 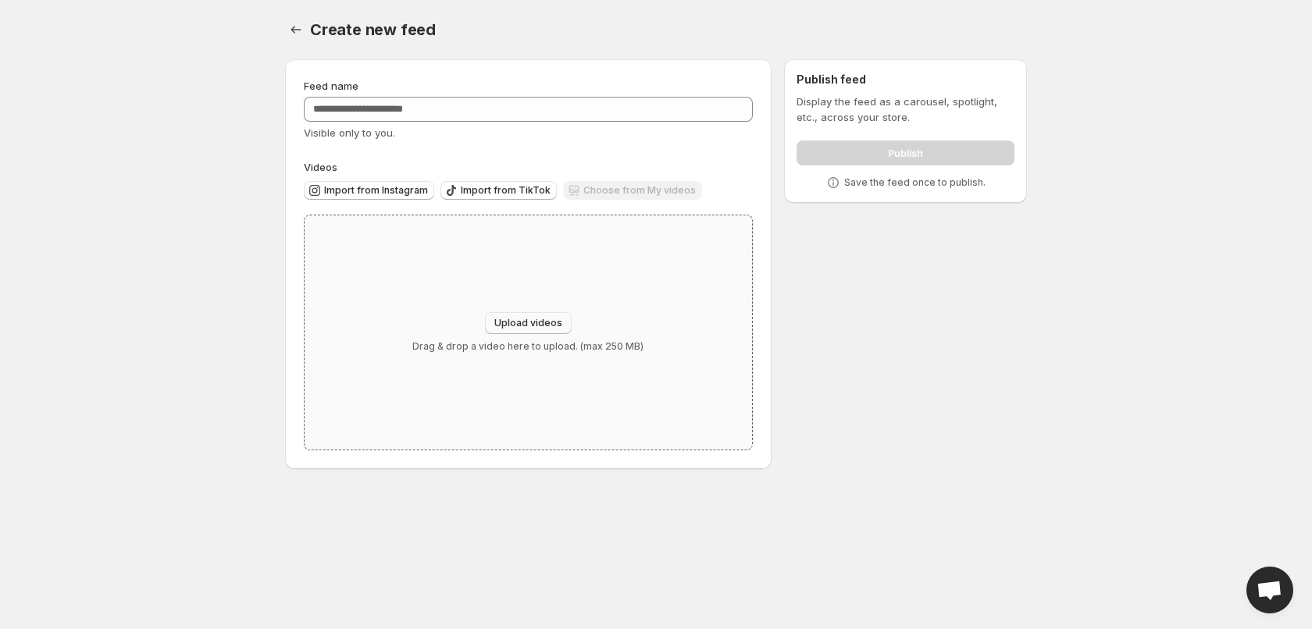 What do you see at coordinates (528, 323) in the screenshot?
I see `button: Upload videos` at bounding box center [528, 323].